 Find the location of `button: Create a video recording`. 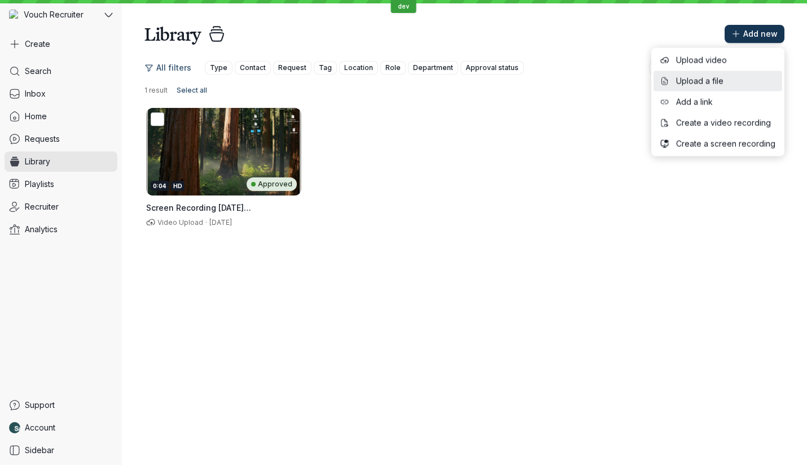

button: Create a video recording is located at coordinates (718, 123).